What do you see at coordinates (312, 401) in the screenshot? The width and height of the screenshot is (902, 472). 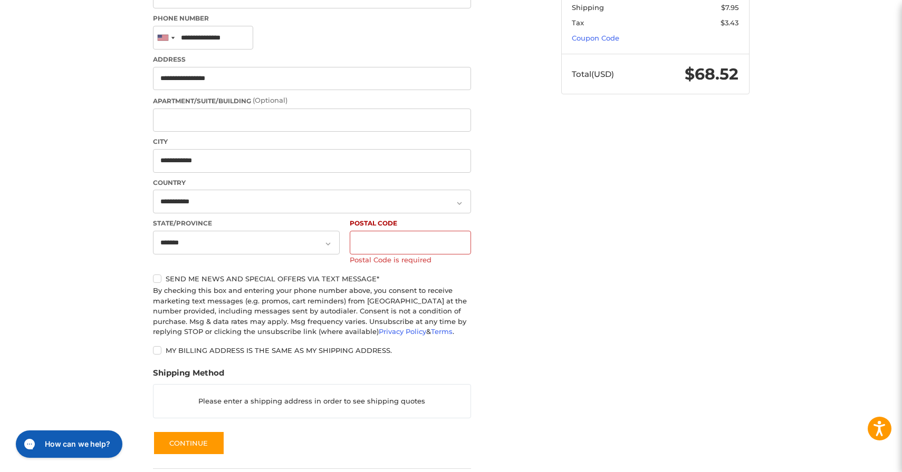 I see `p: Please enter a shipping address in order to see shipping quotes` at bounding box center [312, 401].